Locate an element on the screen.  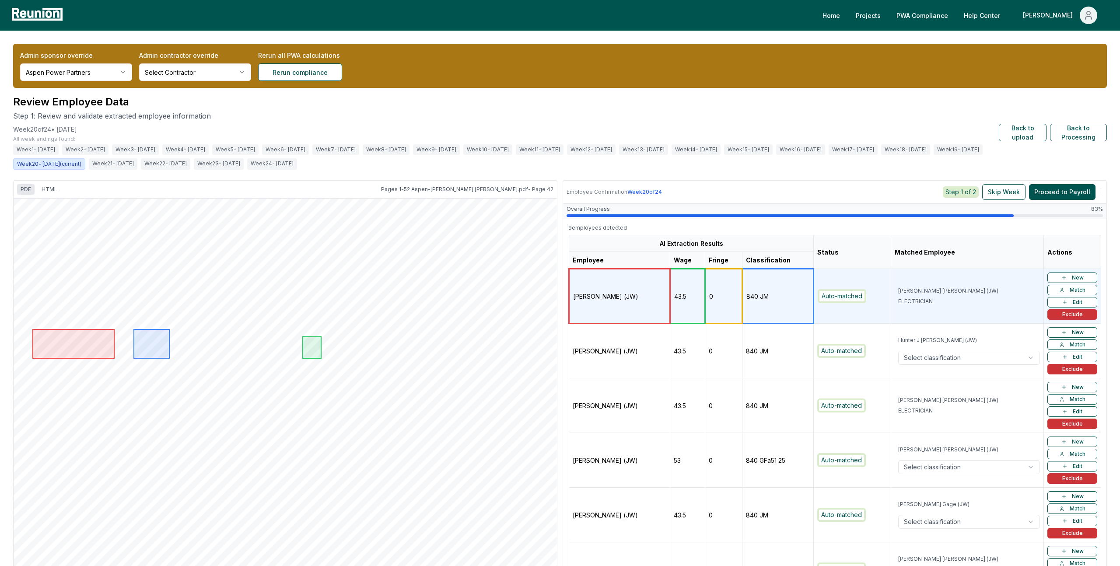
button: PDF is located at coordinates (26, 189).